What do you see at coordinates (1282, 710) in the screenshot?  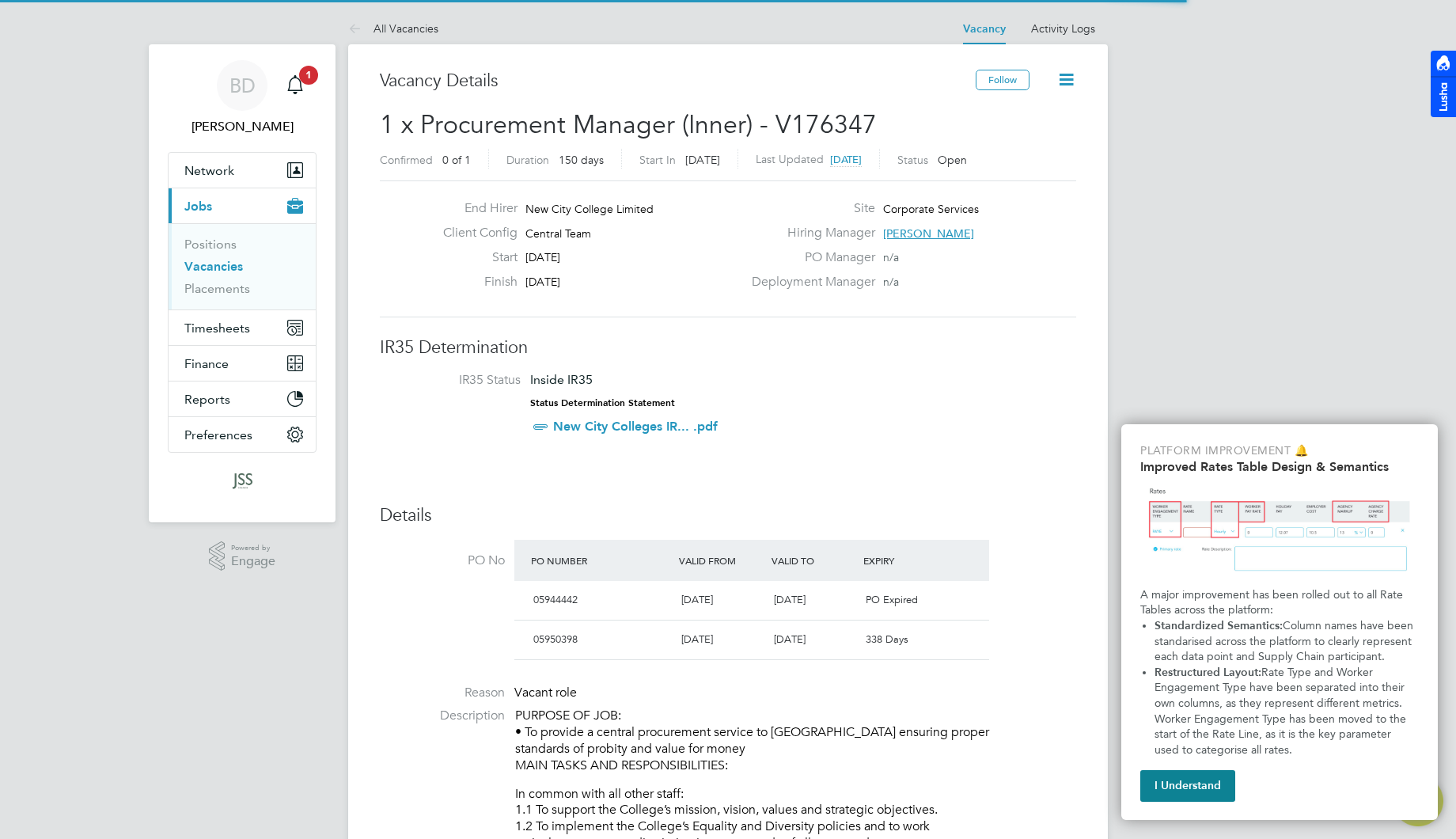 I see `span: Rate Type and Worker Engagement Type have been separated into their own columns, as they represen...` at bounding box center [1282, 710].